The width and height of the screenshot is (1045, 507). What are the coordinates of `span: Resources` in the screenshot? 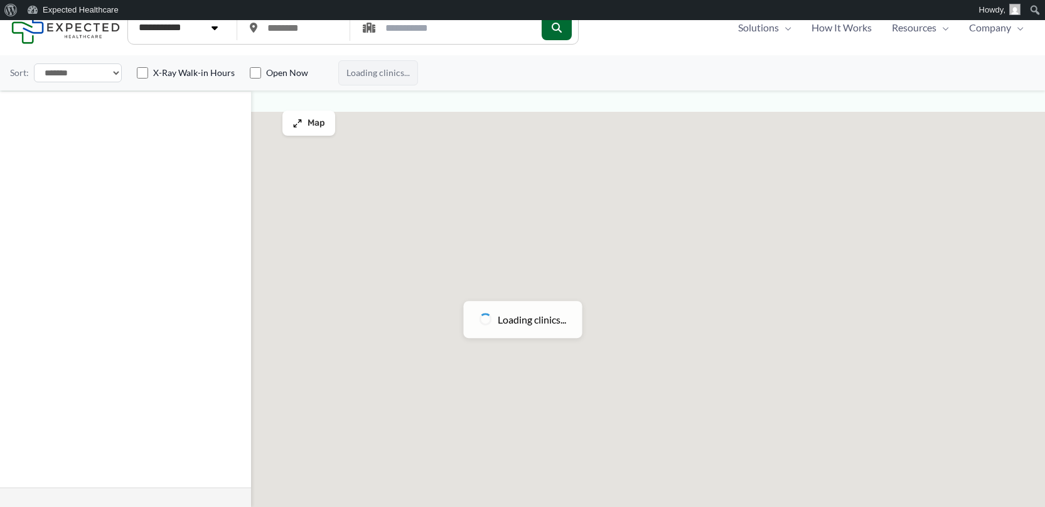 It's located at (914, 28).